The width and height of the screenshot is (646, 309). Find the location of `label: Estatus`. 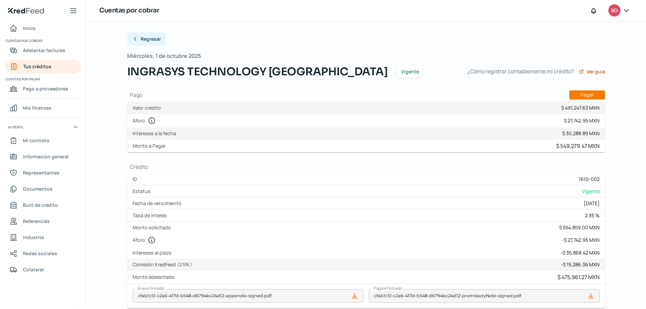

label: Estatus is located at coordinates (143, 191).